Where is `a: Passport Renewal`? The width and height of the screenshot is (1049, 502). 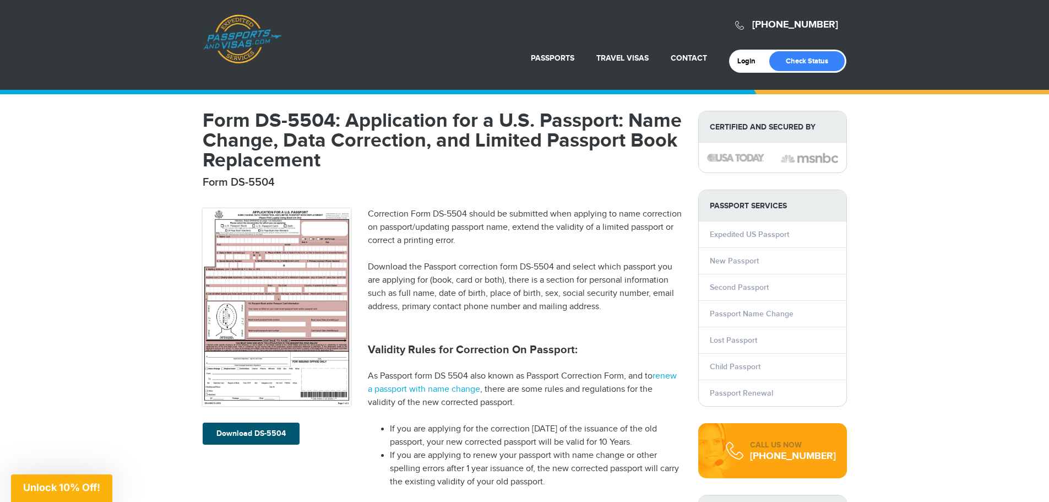 a: Passport Renewal is located at coordinates (742, 393).